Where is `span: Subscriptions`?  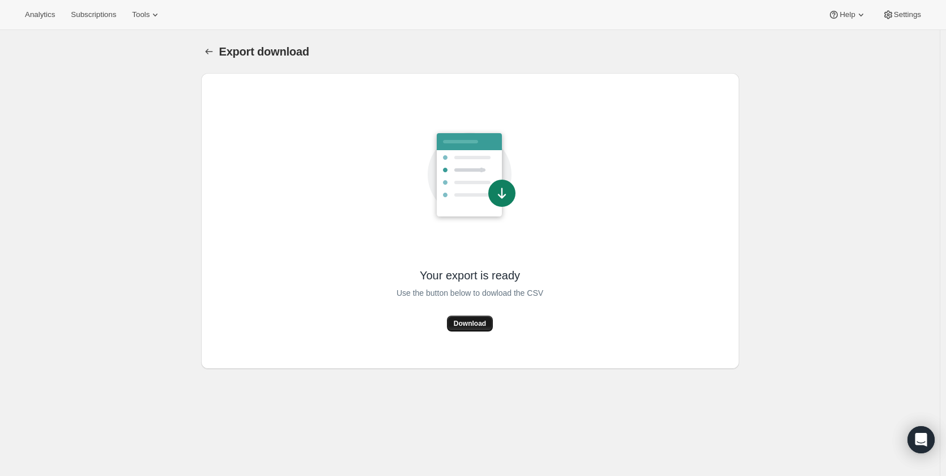
span: Subscriptions is located at coordinates (94, 15).